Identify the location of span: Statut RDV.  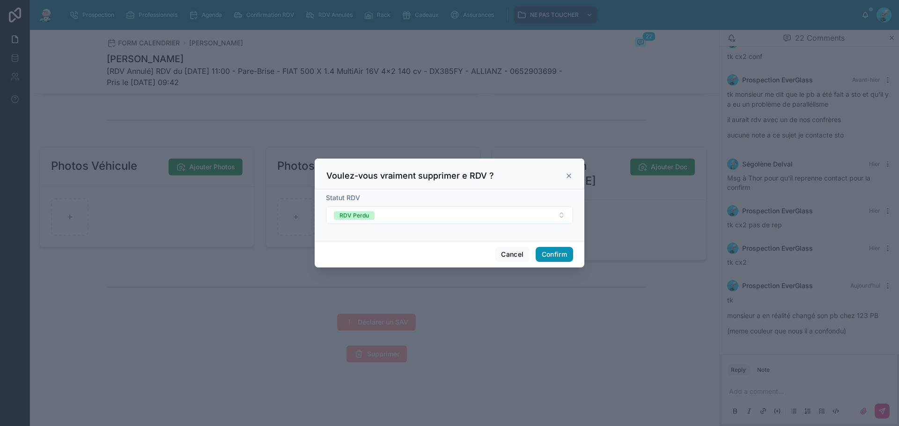
(343, 198).